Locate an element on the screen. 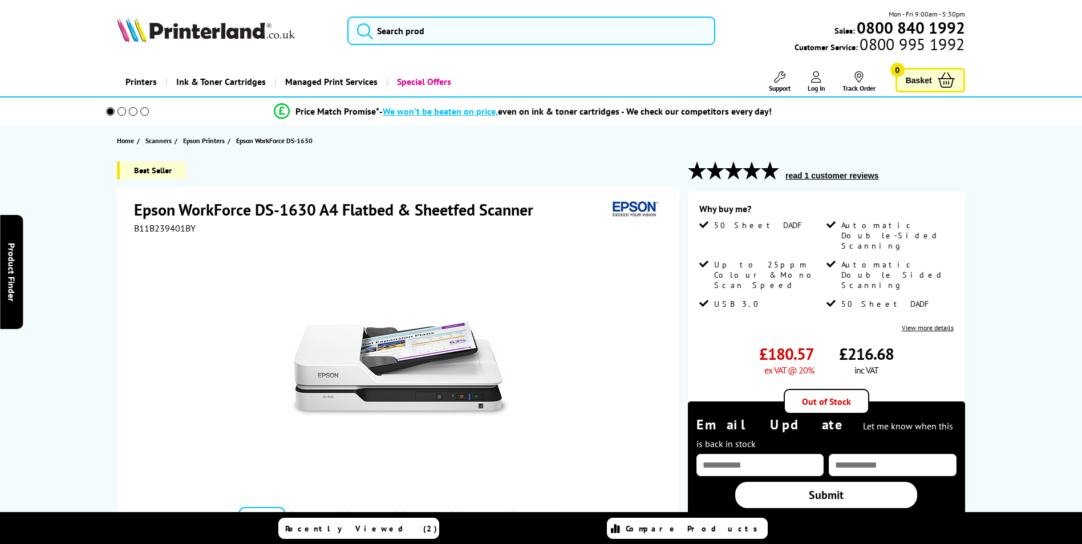  span: Recently Viewed (2) is located at coordinates (361, 529).